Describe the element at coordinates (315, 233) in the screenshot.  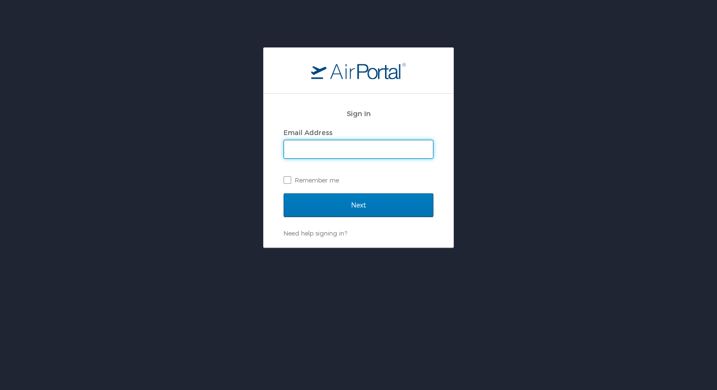
I see `a: Need help signing in?` at that location.